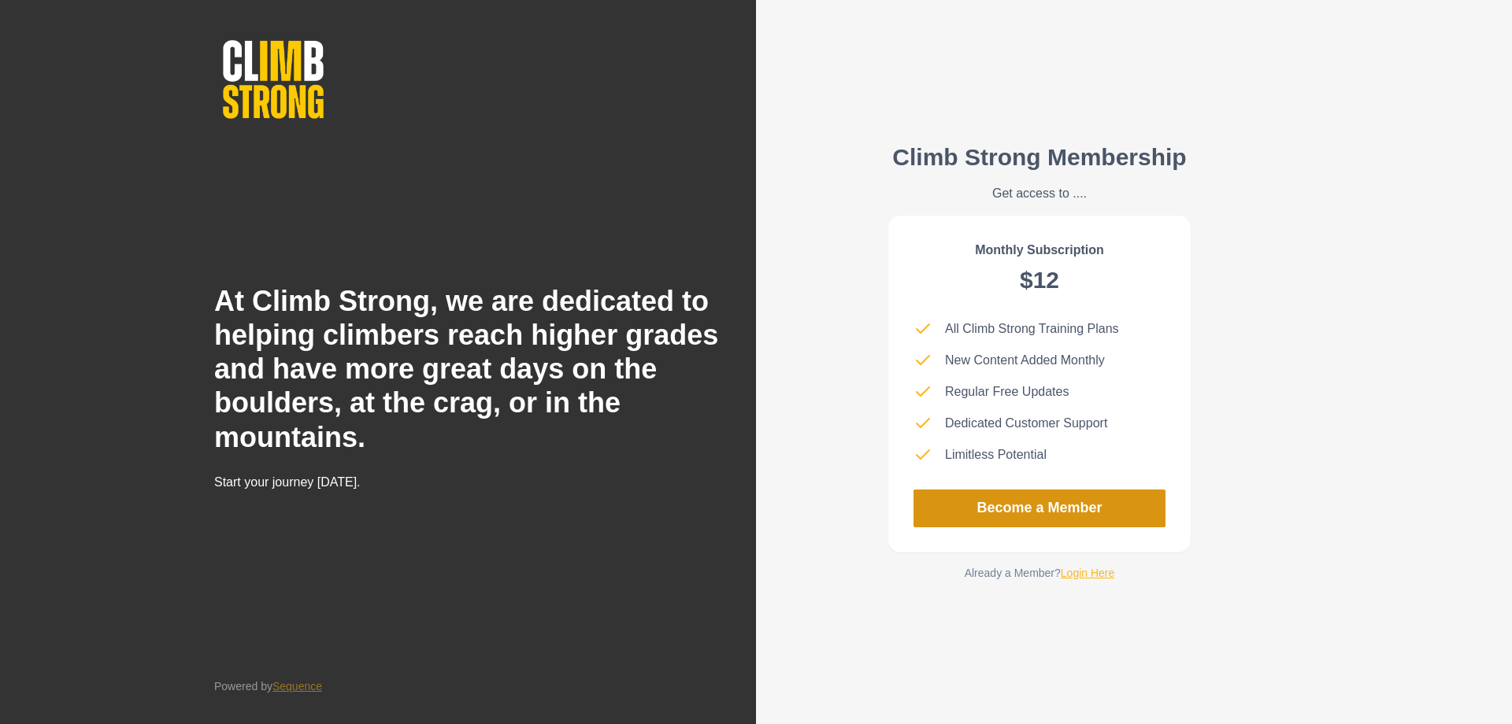 The height and width of the screenshot is (724, 1512). I want to click on p: Get access to ...., so click(1039, 194).